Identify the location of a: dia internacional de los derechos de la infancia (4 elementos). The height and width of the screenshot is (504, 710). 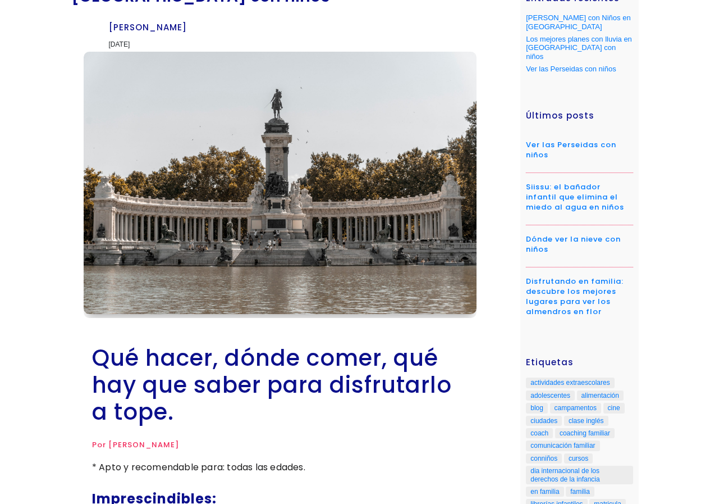
(580, 475).